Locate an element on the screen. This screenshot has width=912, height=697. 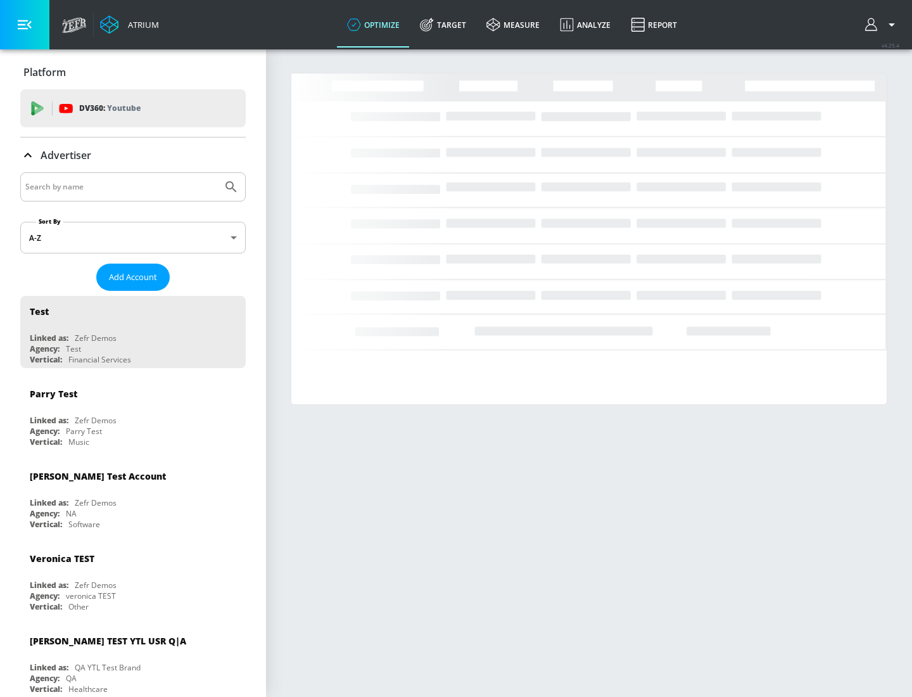
input: Search by name is located at coordinates (121, 187).